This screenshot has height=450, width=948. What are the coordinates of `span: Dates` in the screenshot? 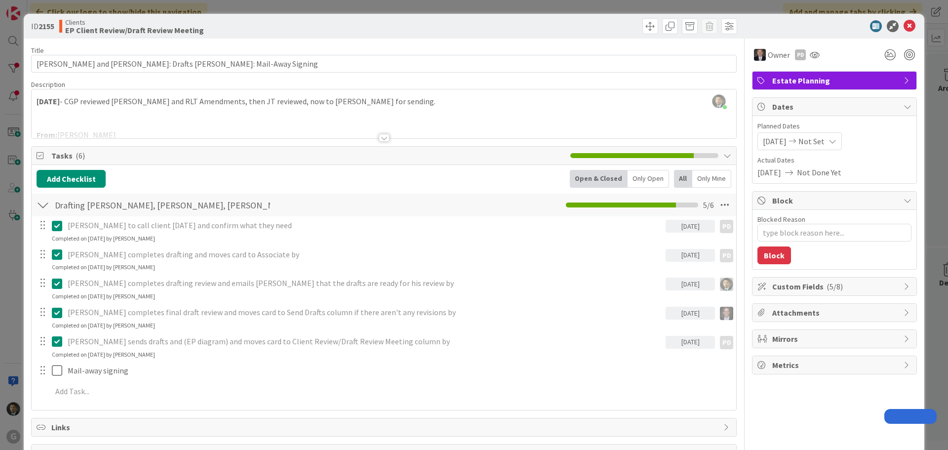 It's located at (836, 107).